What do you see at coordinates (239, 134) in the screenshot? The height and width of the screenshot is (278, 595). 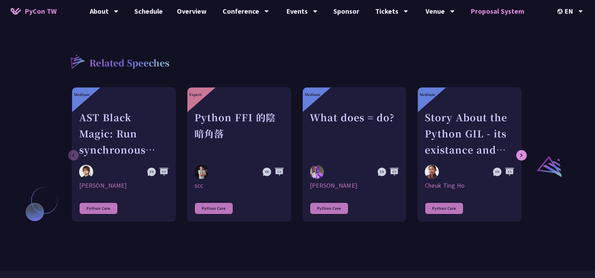 I see `div: Python FFI 的陰暗角落` at bounding box center [239, 134].